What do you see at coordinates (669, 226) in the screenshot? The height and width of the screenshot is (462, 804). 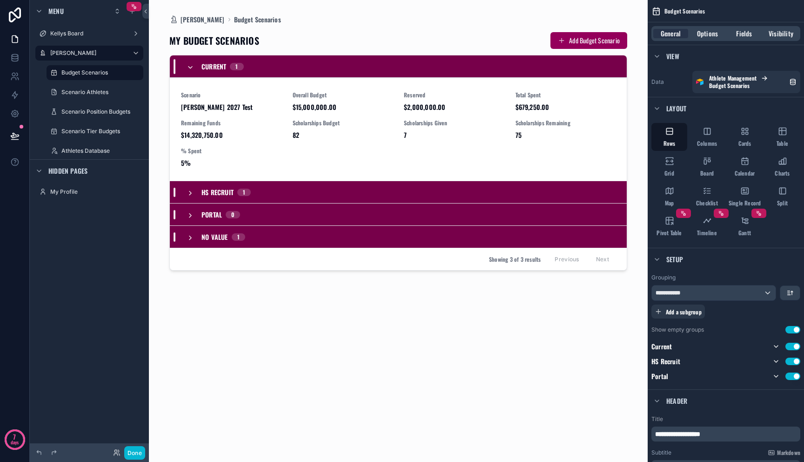 I see `button: Pivot Table` at bounding box center [669, 226].